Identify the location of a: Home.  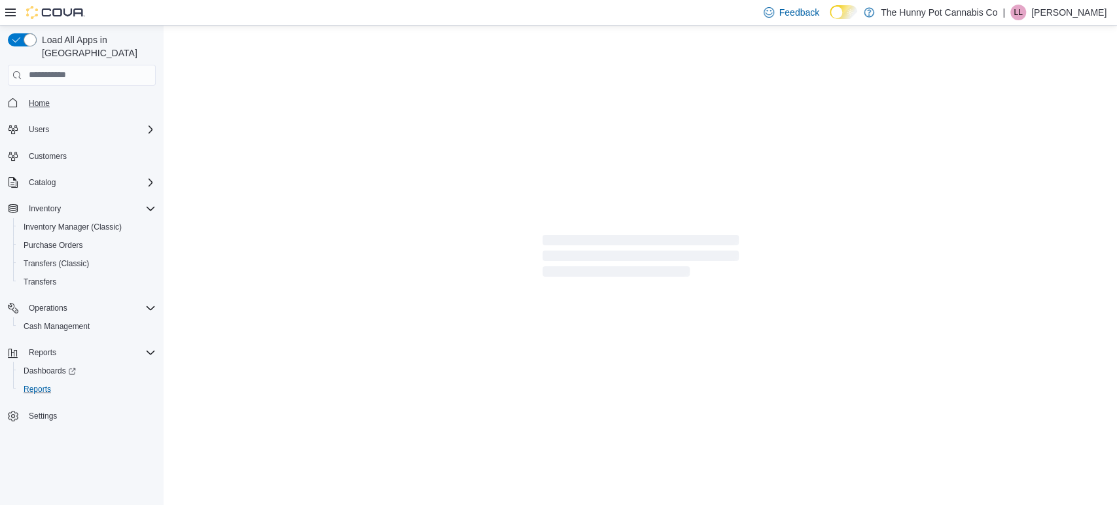
(39, 103).